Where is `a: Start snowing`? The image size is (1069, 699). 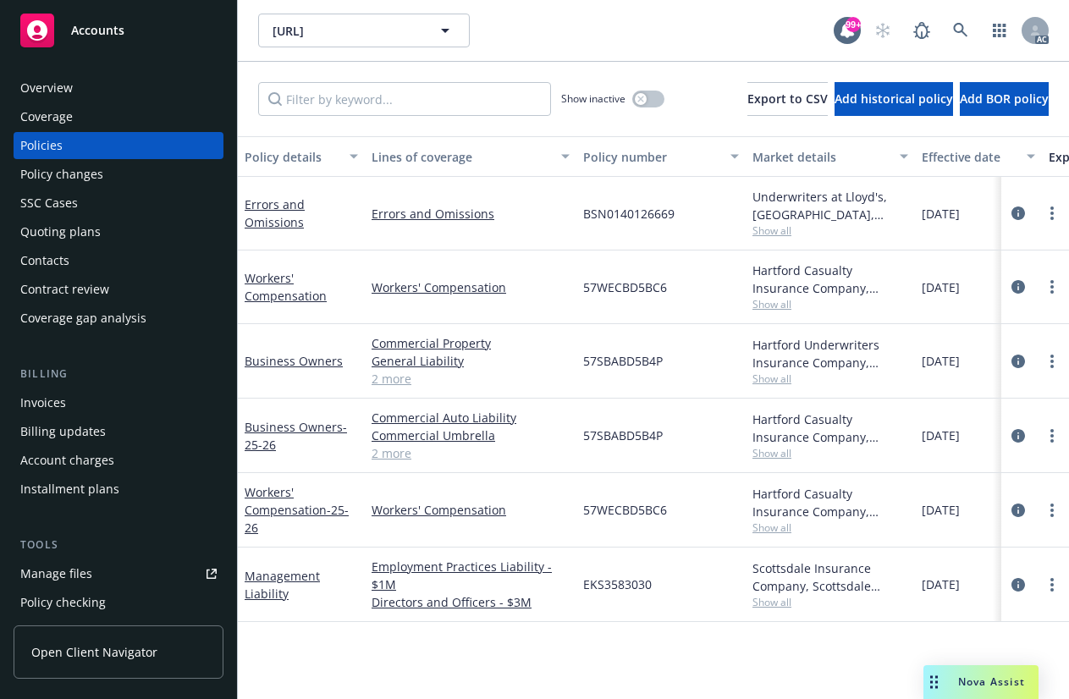
a: Start snowing is located at coordinates (883, 30).